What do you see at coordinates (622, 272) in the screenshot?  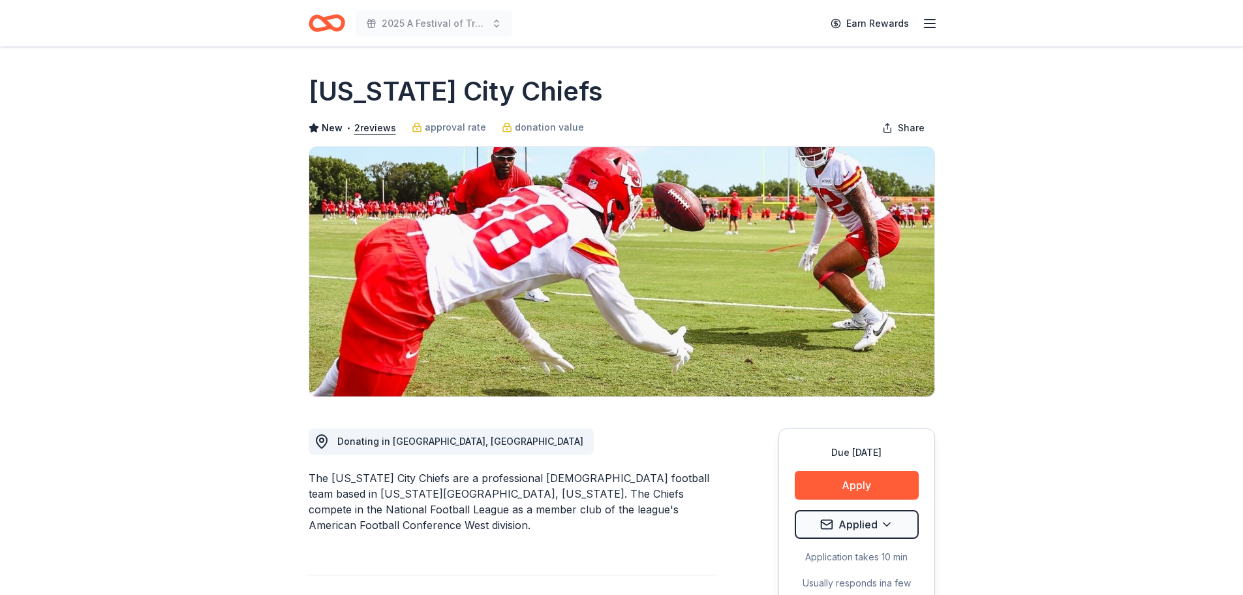 I see `img: Image for Kansas City Chiefs` at bounding box center [622, 272].